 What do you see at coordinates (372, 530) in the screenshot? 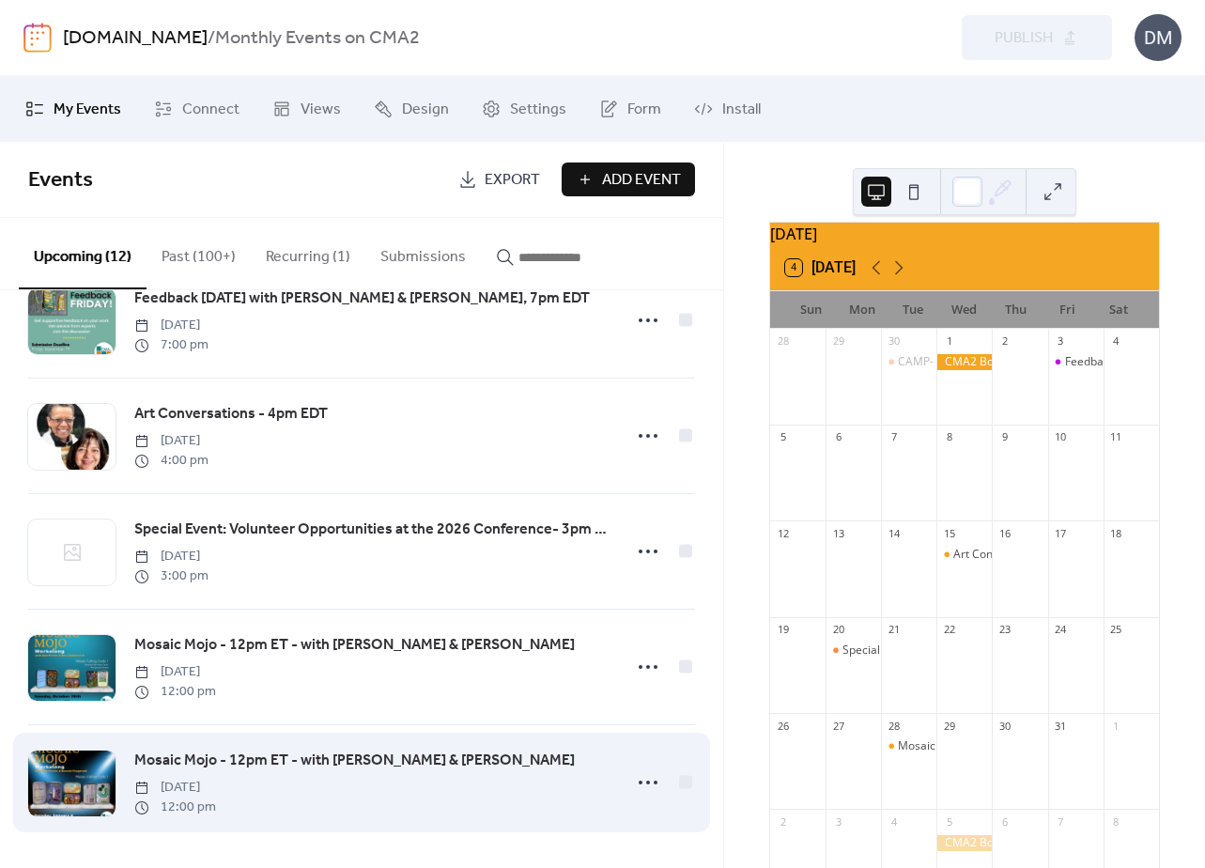
I see `a: Special Event: Volunteer Opportunities at the 2026 Conference- 3pm ET` at bounding box center [372, 530].